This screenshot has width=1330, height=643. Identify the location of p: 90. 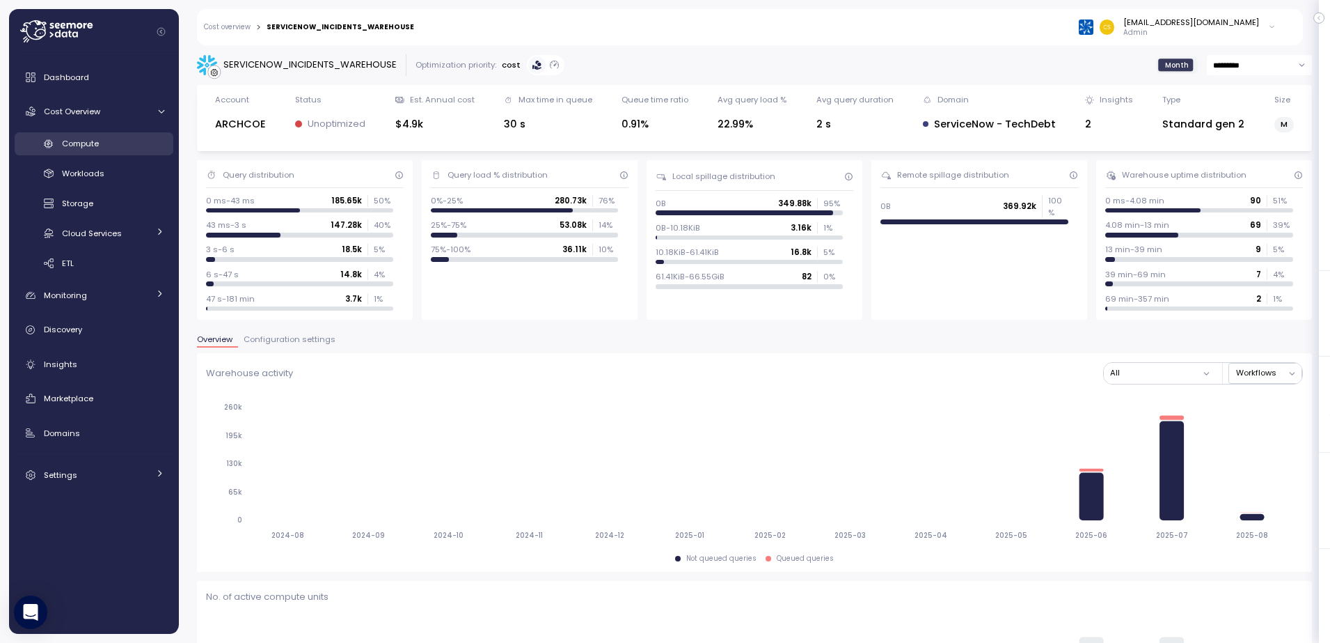
(1256, 200).